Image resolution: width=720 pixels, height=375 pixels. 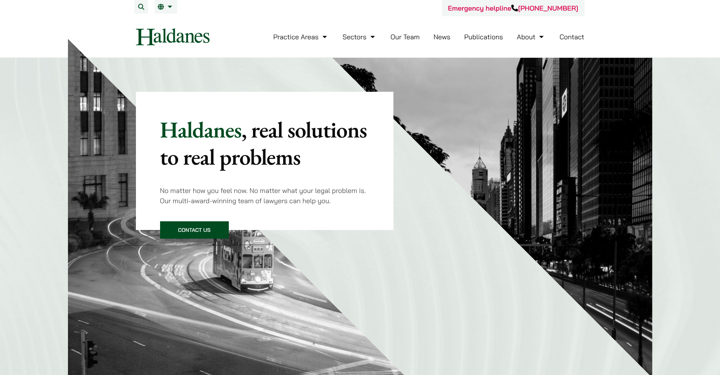 What do you see at coordinates (166, 7) in the screenshot?
I see `a: EN` at bounding box center [166, 7].